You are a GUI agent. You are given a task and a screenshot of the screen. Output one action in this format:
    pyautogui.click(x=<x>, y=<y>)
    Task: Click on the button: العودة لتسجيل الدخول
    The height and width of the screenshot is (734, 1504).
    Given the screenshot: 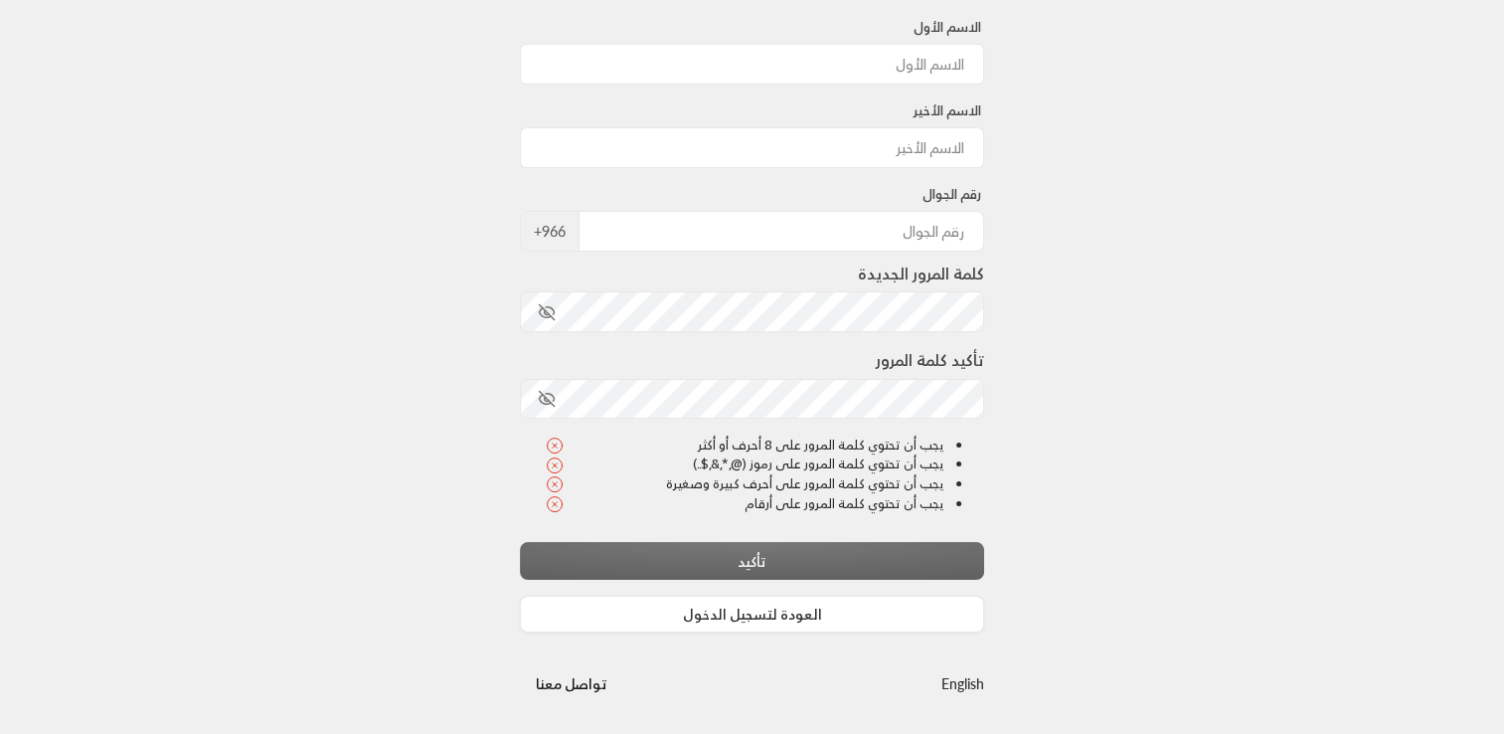 What is the action you would take?
    pyautogui.click(x=752, y=613)
    